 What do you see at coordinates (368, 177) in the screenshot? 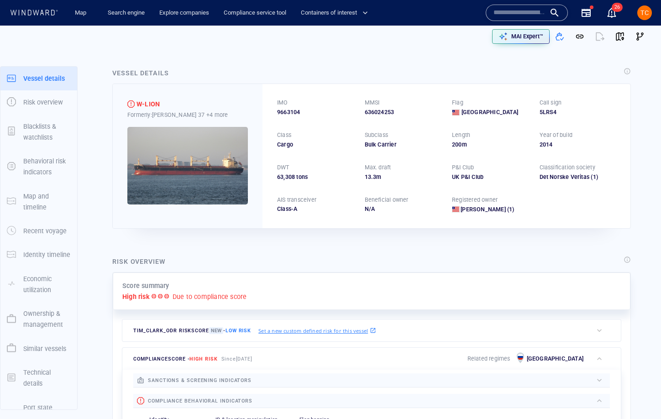
I see `span: 13` at bounding box center [368, 177].